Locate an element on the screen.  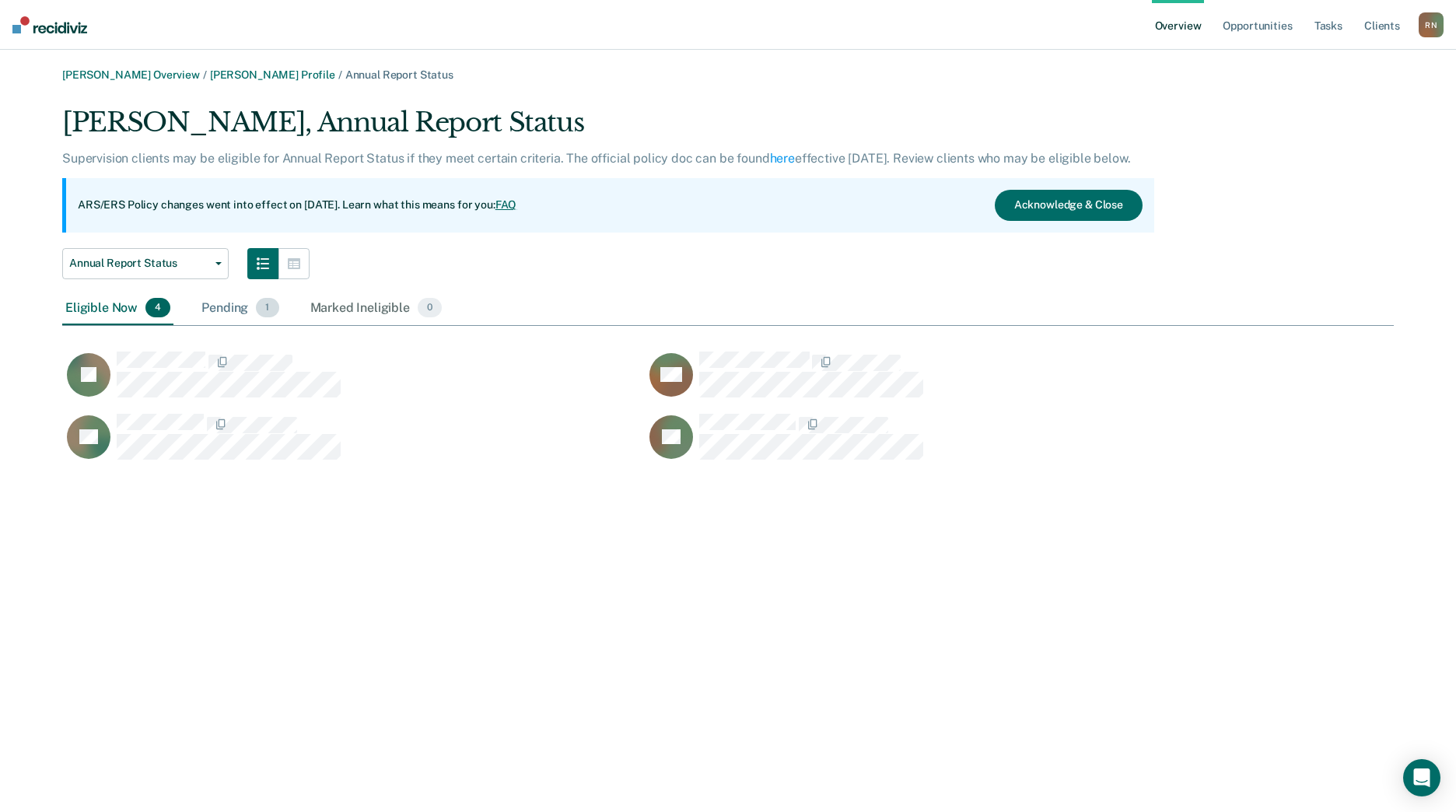
a: FAQ is located at coordinates (506, 204).